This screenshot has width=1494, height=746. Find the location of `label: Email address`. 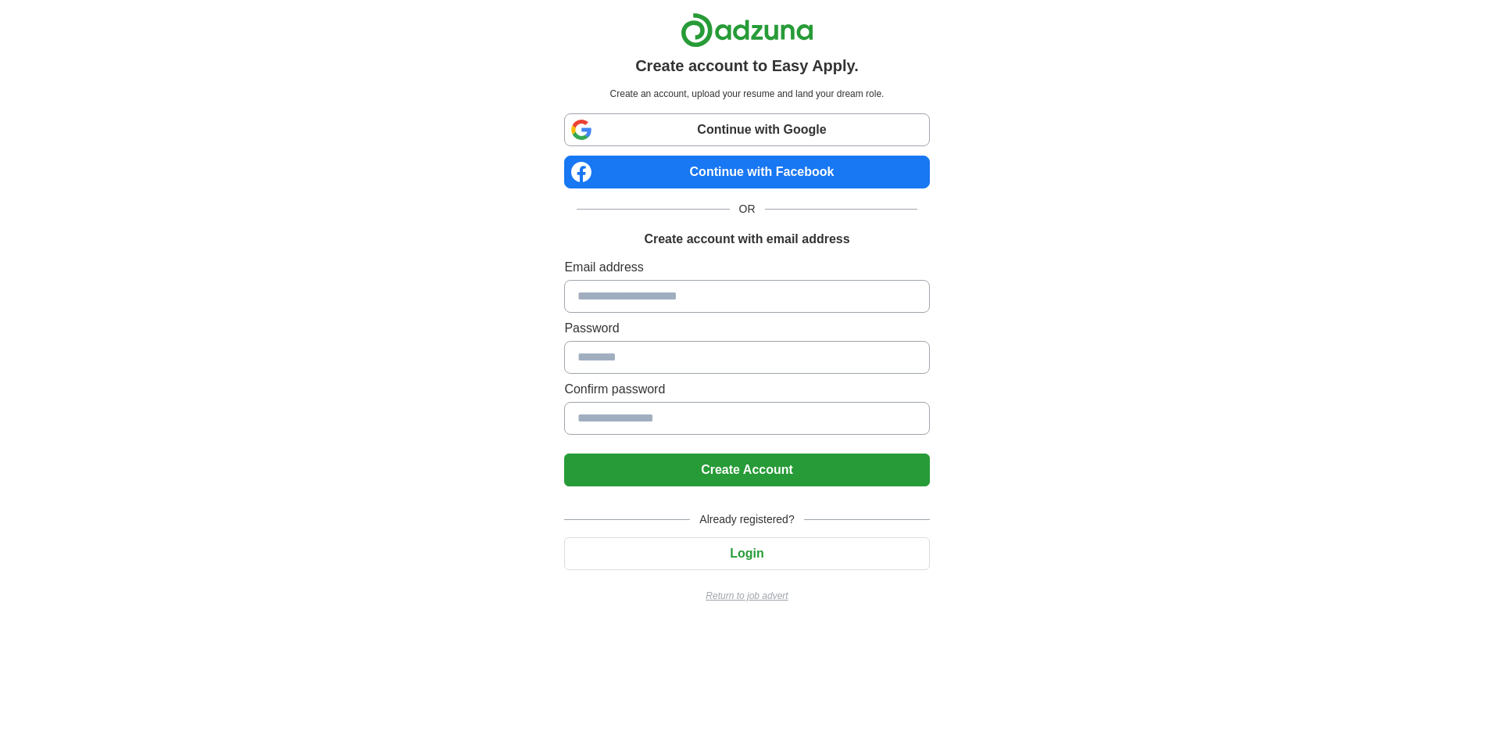

label: Email address is located at coordinates (746, 267).